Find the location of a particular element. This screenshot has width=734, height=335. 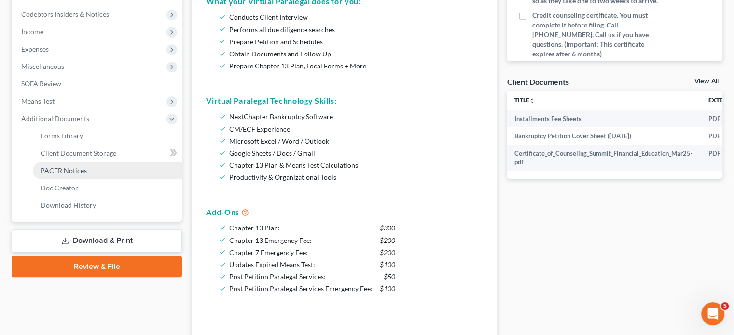

div: Client Documents is located at coordinates (537, 82).